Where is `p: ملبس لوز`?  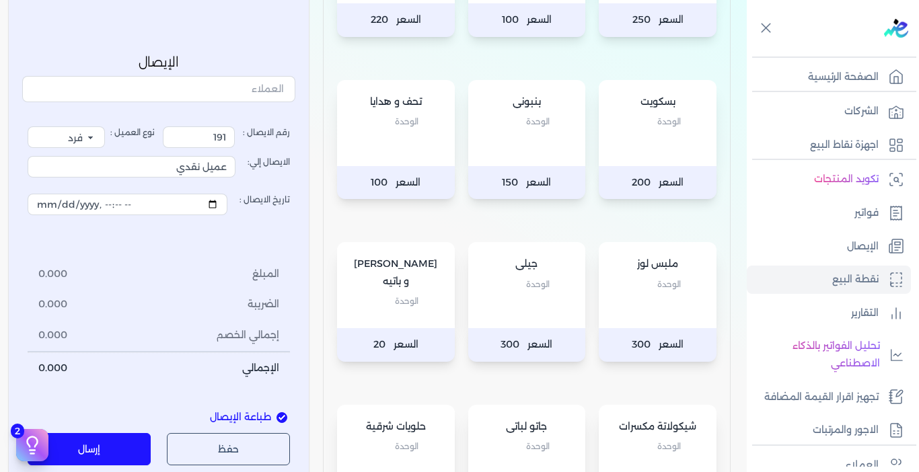 p: ملبس لوز is located at coordinates (657, 264).